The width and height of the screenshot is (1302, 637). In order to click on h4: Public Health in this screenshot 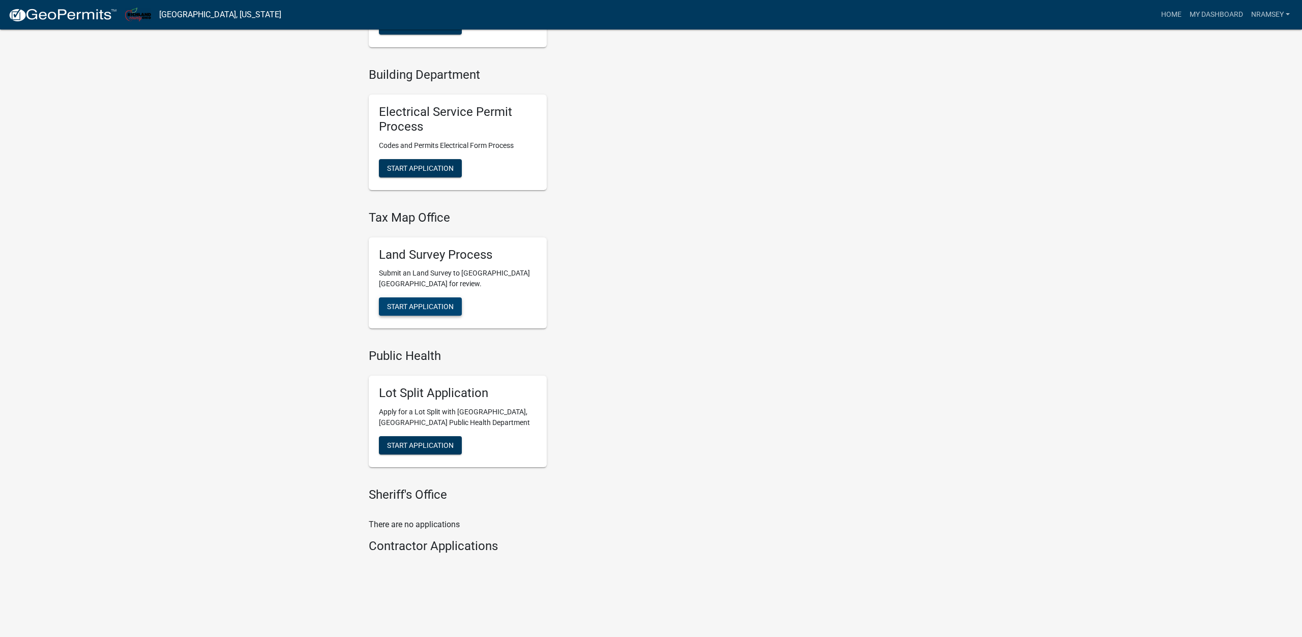, I will do `click(554, 356)`.